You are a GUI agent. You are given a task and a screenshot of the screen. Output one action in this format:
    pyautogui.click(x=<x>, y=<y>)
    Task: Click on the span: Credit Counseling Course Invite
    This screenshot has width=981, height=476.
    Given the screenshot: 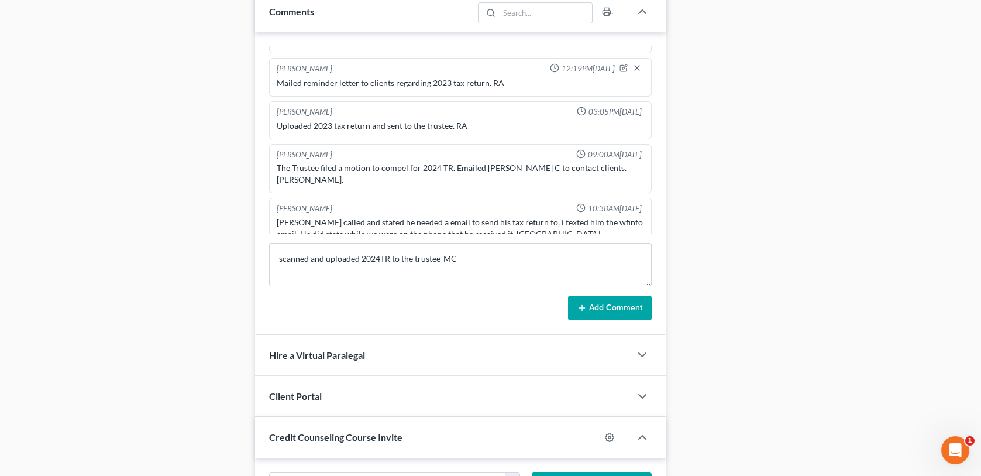 What is the action you would take?
    pyautogui.click(x=336, y=436)
    